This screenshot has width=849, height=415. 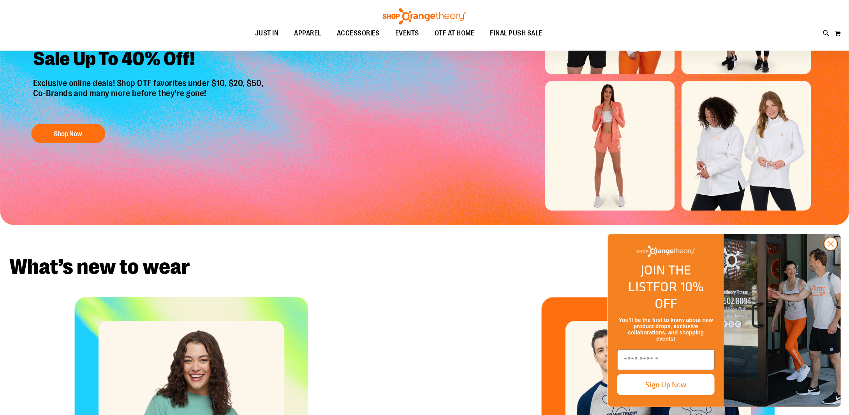 I want to click on span: ACCESSORIES, so click(x=358, y=33).